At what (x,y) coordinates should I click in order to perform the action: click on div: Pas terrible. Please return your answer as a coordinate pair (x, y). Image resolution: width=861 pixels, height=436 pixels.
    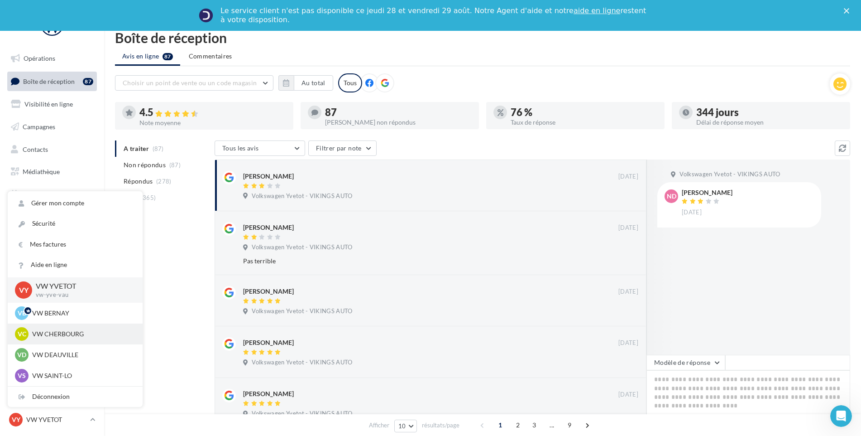
    Looking at the image, I should click on (411, 261).